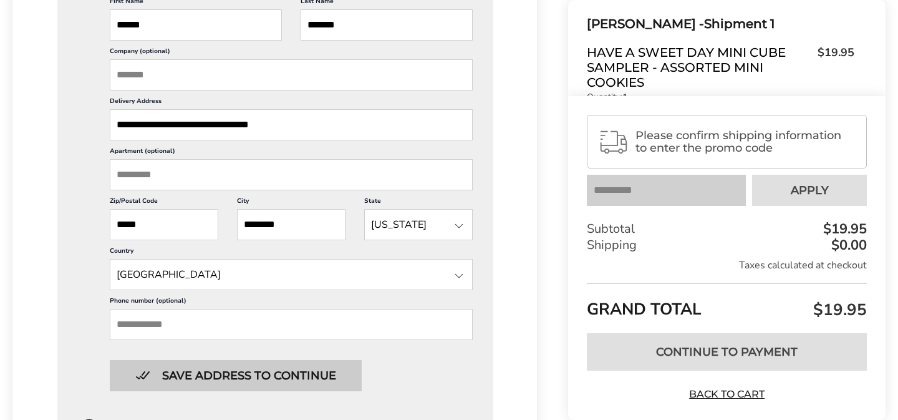 The width and height of the screenshot is (898, 420). I want to click on input: ZIP, so click(164, 224).